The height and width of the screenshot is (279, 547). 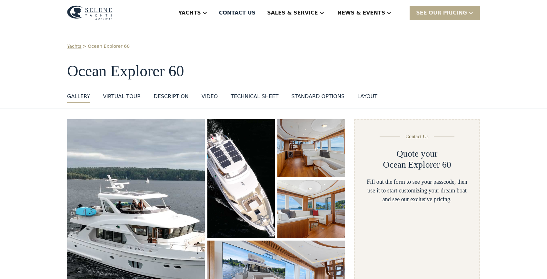 I want to click on div: Contact US, so click(x=238, y=13).